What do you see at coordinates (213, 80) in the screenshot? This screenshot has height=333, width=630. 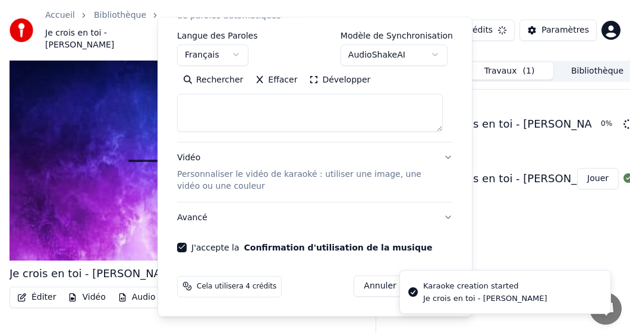 I see `button: Rechercher` at bounding box center [213, 80].